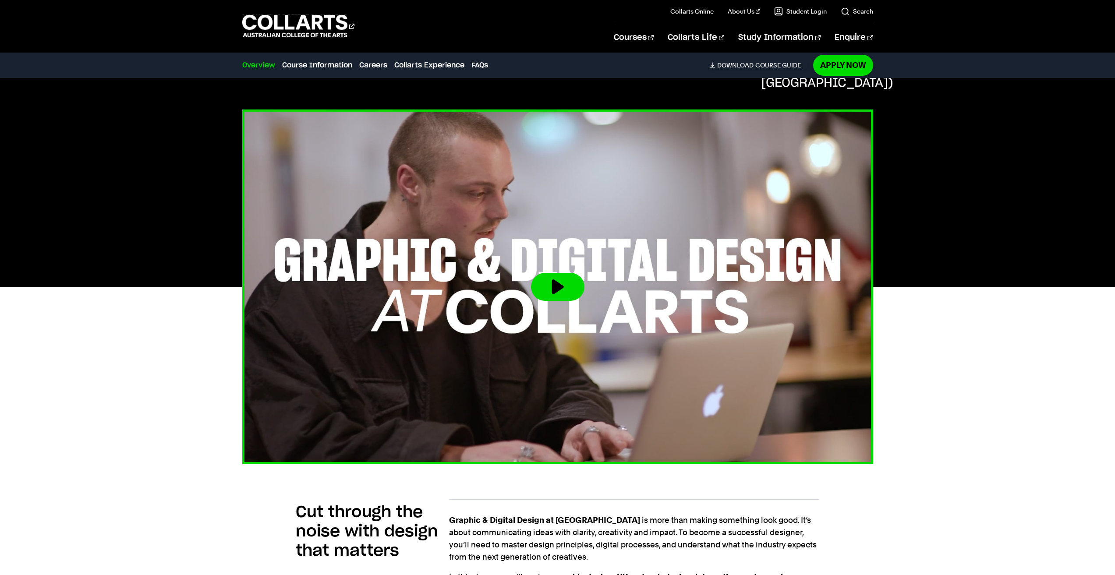  Describe the element at coordinates (480, 65) in the screenshot. I see `a: FAQs` at that location.